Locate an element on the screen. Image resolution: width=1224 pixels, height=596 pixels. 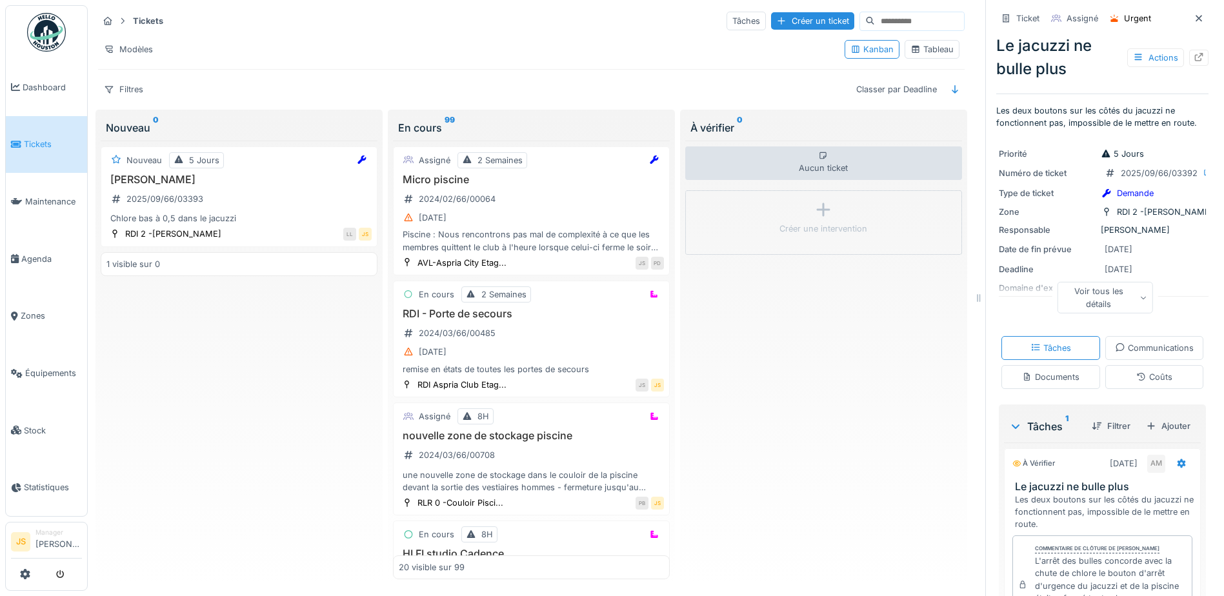
span: Équipements is located at coordinates (54, 373).